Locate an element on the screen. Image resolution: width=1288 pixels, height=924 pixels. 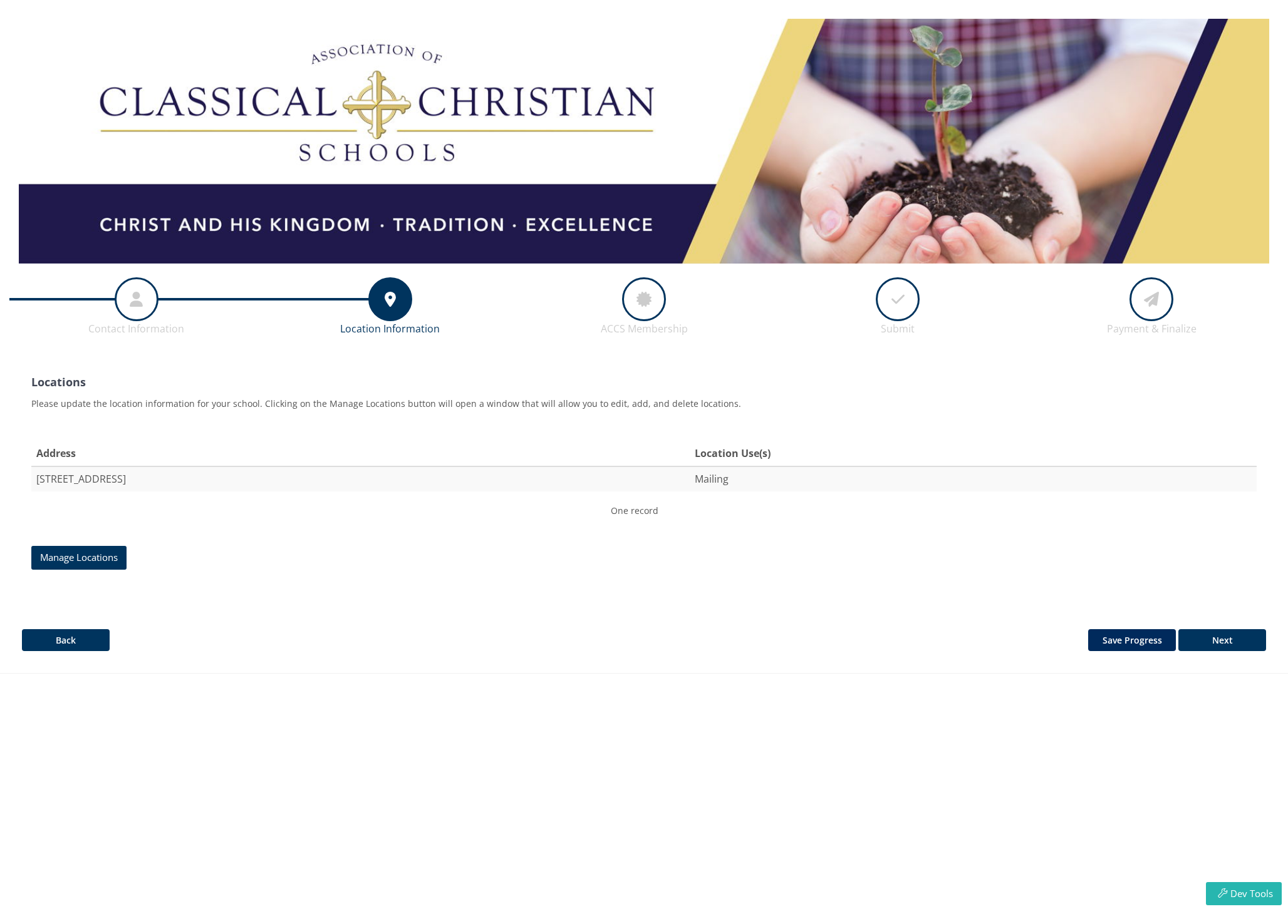
a: Location Information is located at coordinates (389, 307).